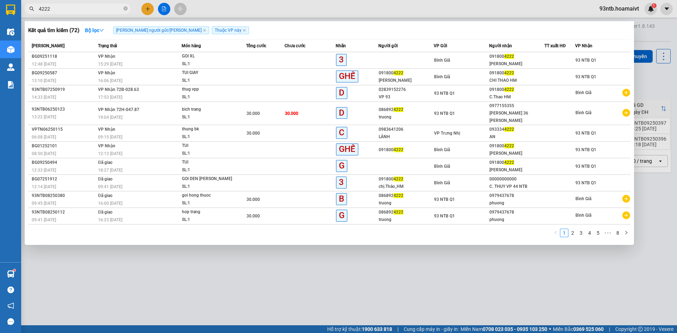 The width and height of the screenshot is (677, 333). What do you see at coordinates (617, 233) in the screenshot?
I see `li: 8` at bounding box center [617, 233].